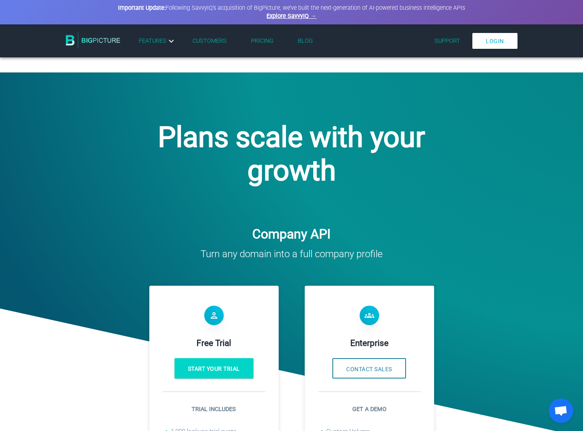  What do you see at coordinates (291, 234) in the screenshot?
I see `h2: Company API` at bounding box center [291, 234].